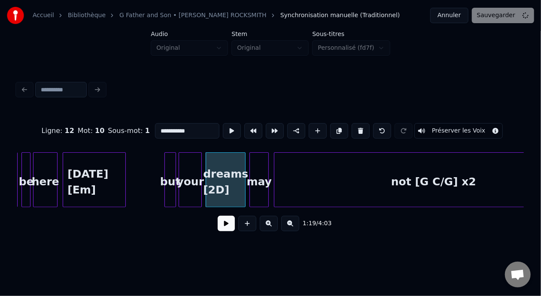 This screenshot has width=541, height=296. Describe the element at coordinates (15, 15) in the screenshot. I see `img: youka` at that location.